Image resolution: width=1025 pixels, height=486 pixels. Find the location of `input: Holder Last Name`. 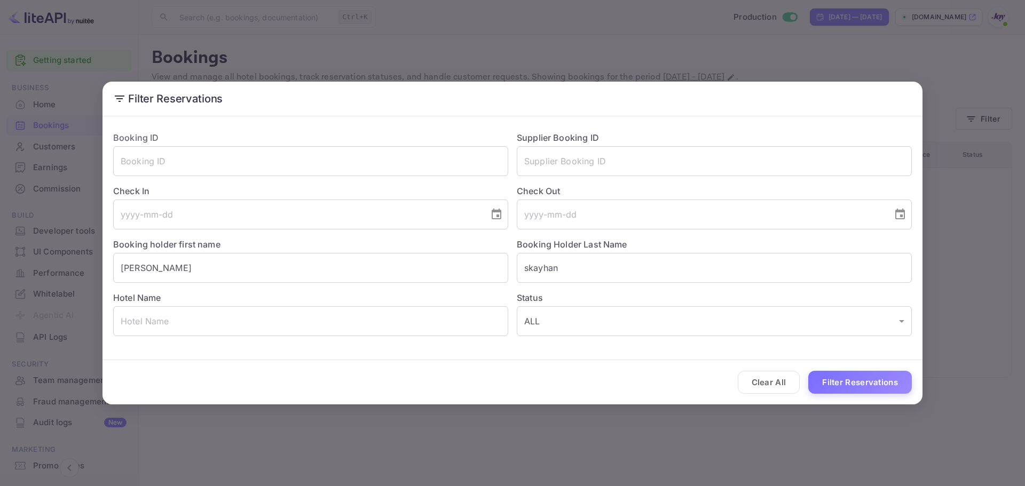

input: Holder Last Name is located at coordinates (714, 268).